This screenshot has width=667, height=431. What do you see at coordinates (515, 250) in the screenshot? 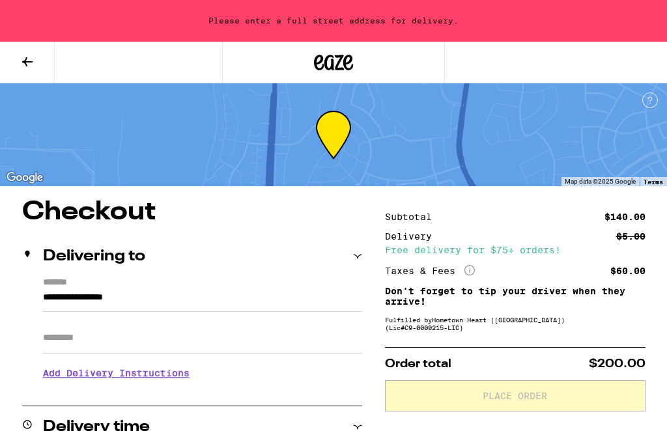
I see `div: Free delivery for $75+ orders!` at bounding box center [515, 250].